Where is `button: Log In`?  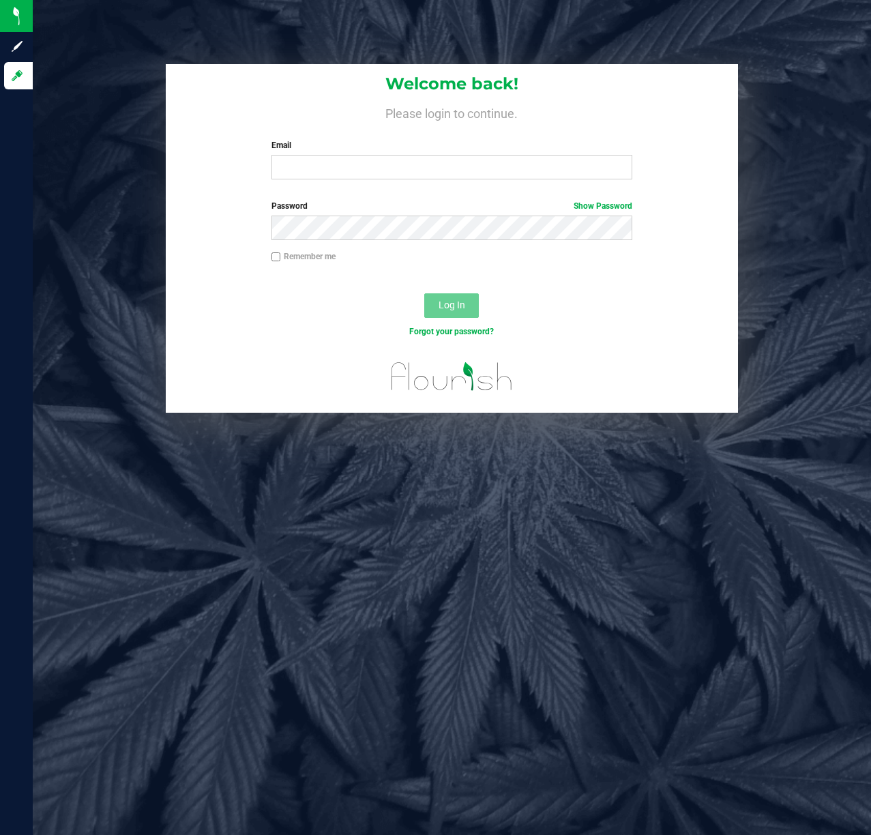
button: Log In is located at coordinates (452, 306).